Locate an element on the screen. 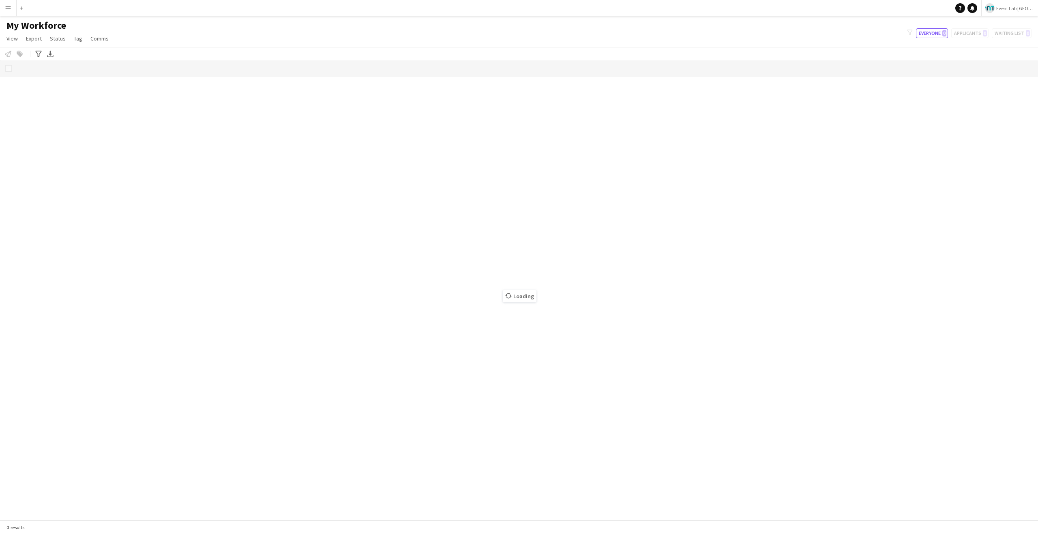  a: Comms is located at coordinates (99, 39).